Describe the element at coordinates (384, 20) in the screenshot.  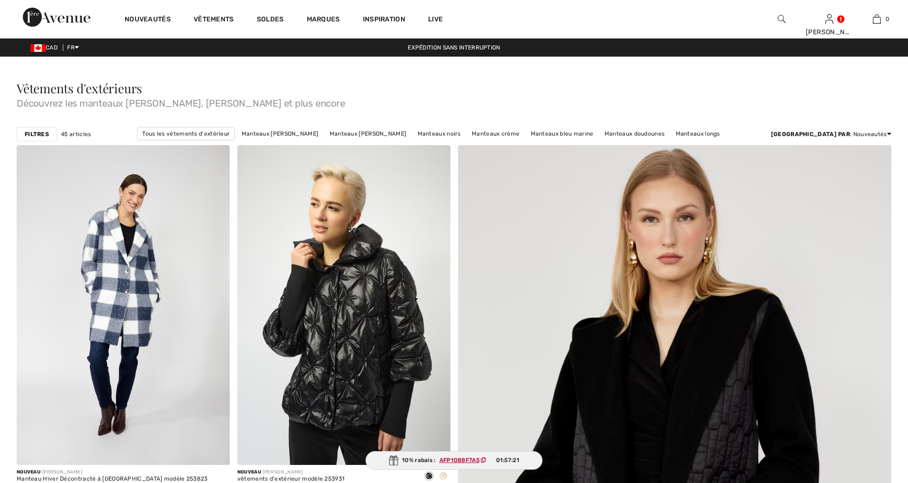
I see `span: Inspiration` at that location.